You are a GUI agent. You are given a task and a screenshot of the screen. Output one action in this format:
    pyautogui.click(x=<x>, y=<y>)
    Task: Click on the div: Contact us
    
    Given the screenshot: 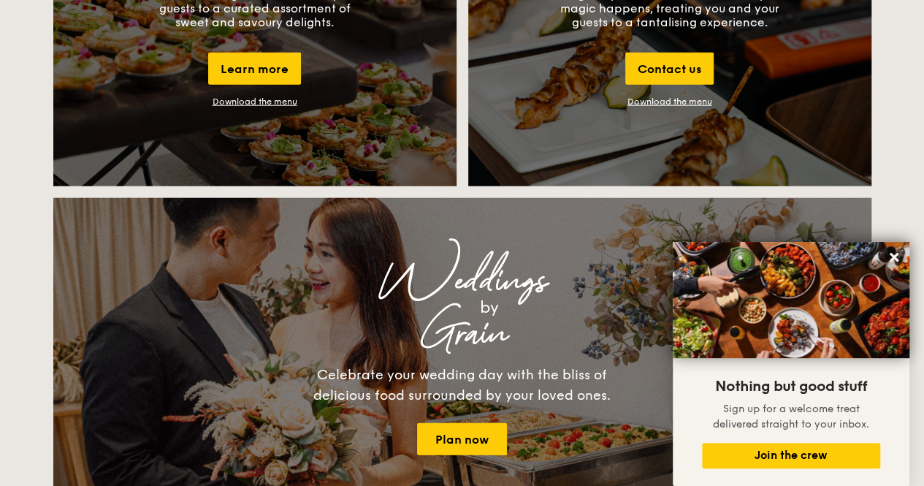 What is the action you would take?
    pyautogui.click(x=669, y=69)
    